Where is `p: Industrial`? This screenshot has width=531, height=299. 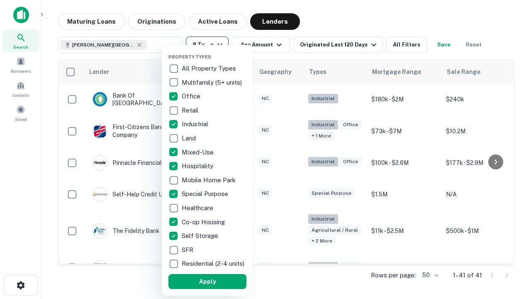
p: Industrial is located at coordinates (196, 124).